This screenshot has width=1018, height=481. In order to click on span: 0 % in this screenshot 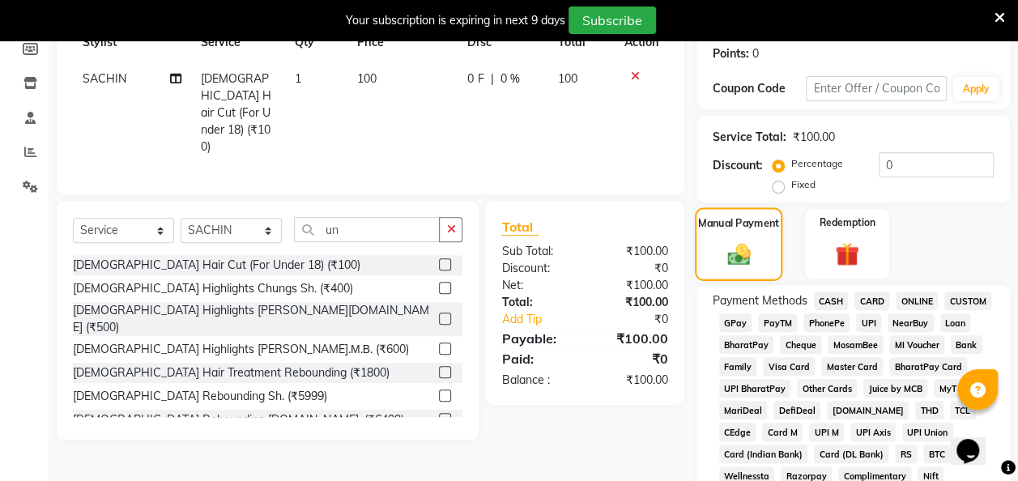, I will do `click(509, 79)`.